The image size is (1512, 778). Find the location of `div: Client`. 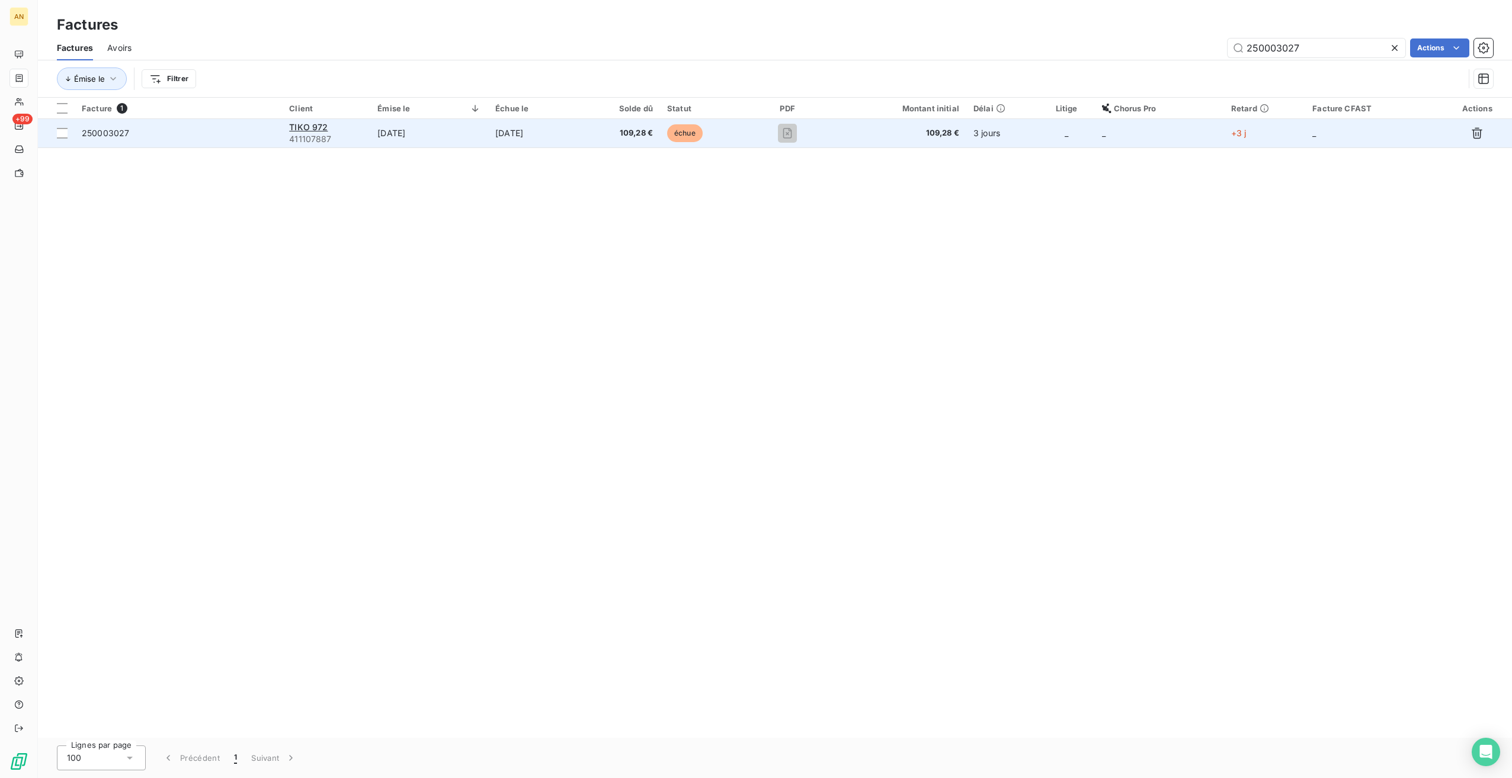

div: Client is located at coordinates (326, 108).